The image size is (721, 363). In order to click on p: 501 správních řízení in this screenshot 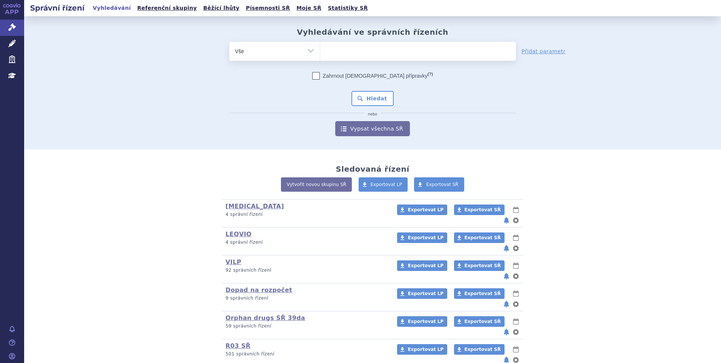, I will do `click(306, 354)`.